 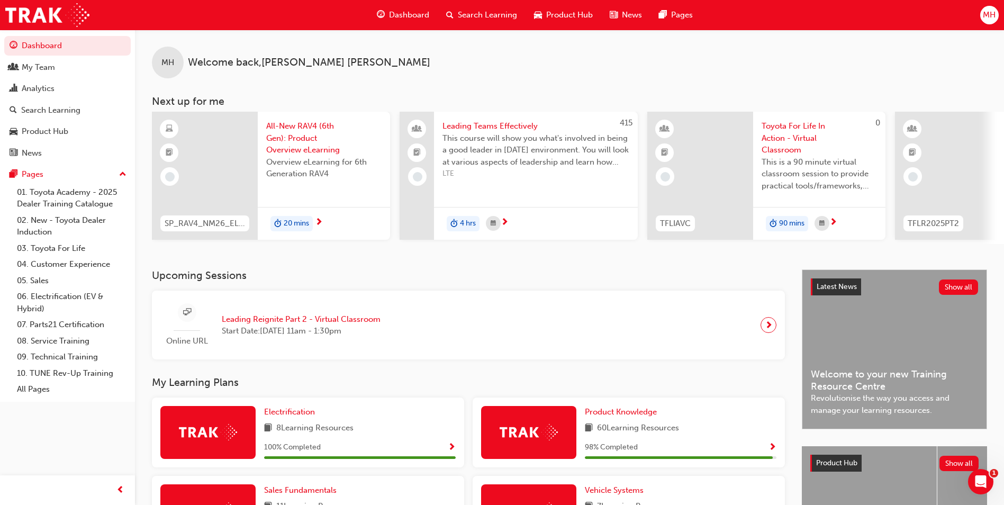 I want to click on button: MH, so click(x=989, y=15).